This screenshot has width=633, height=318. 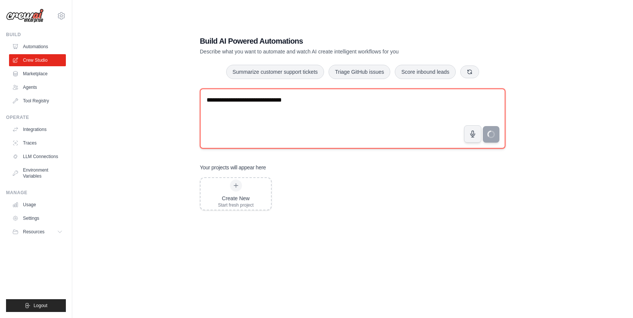 I want to click on a: Crew Studio, so click(x=37, y=60).